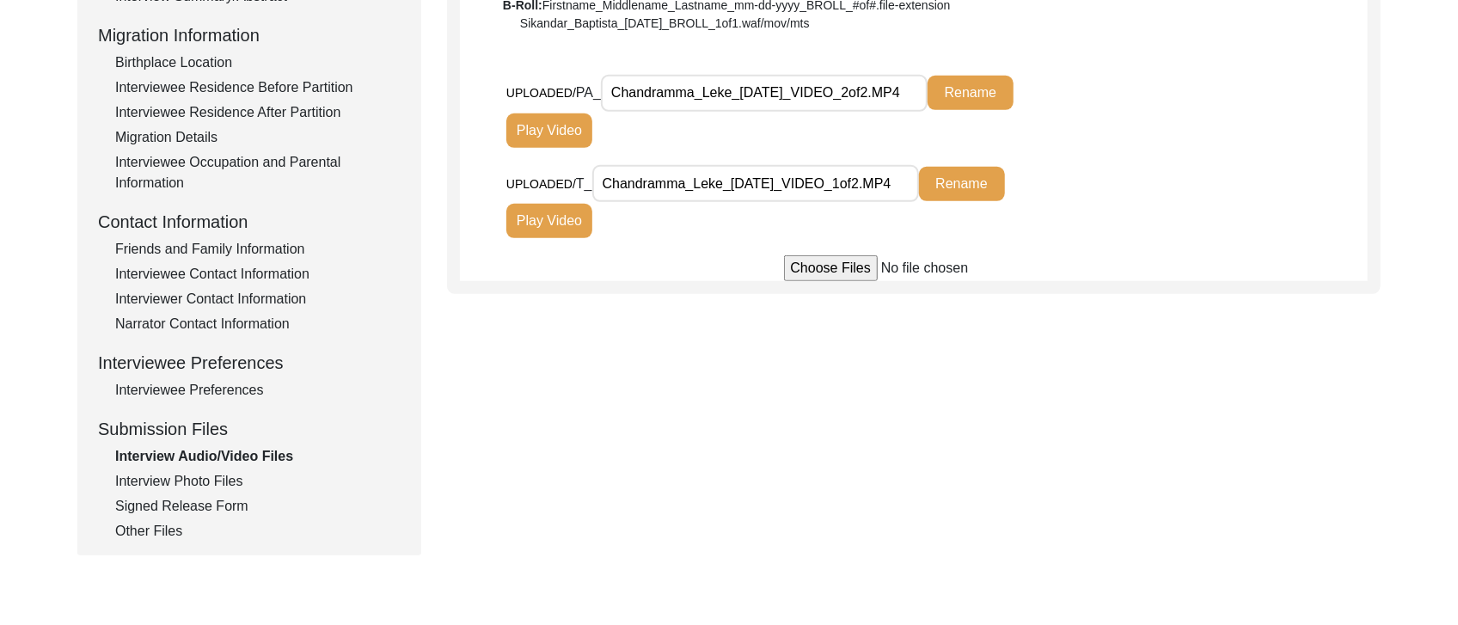 This screenshot has width=1458, height=625. Describe the element at coordinates (258, 138) in the screenshot. I see `div: Migration Details` at that location.